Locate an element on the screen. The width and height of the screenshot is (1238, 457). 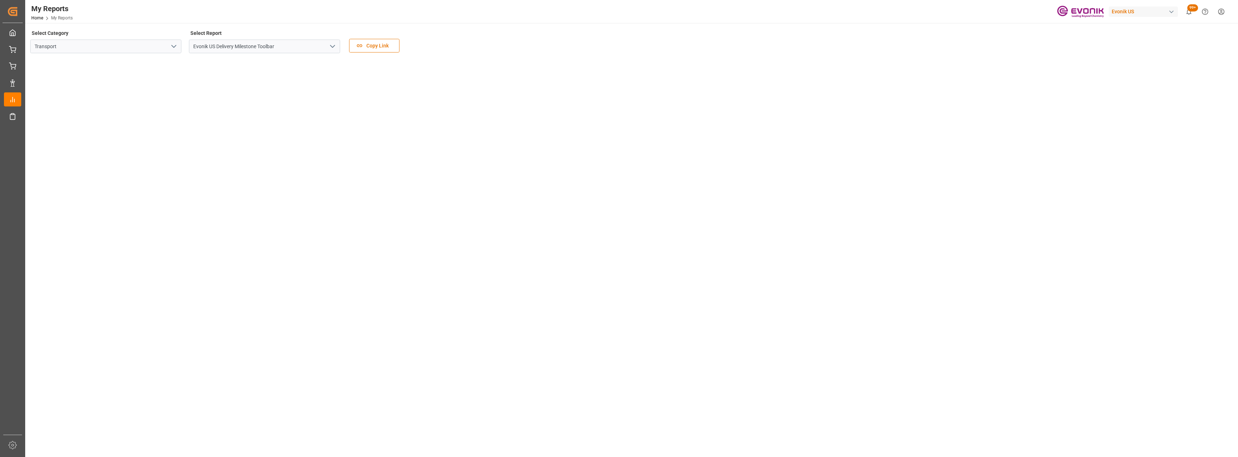
button: Evonik US is located at coordinates (1145, 12).